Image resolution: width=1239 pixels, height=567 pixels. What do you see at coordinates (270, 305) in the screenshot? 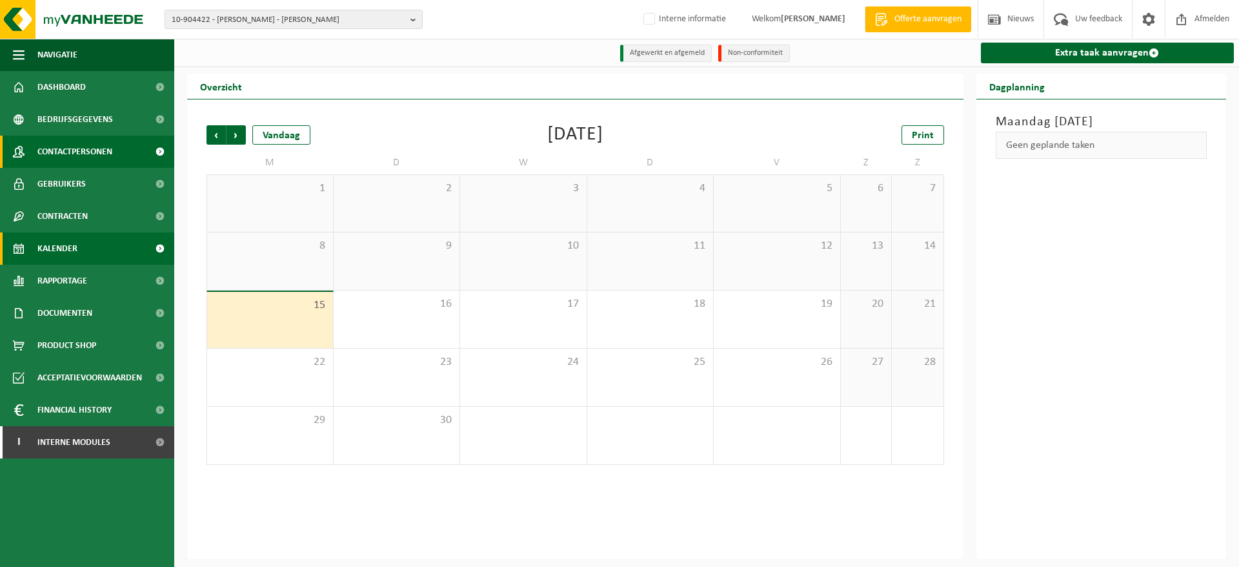
I see `span: 15` at bounding box center [270, 305].